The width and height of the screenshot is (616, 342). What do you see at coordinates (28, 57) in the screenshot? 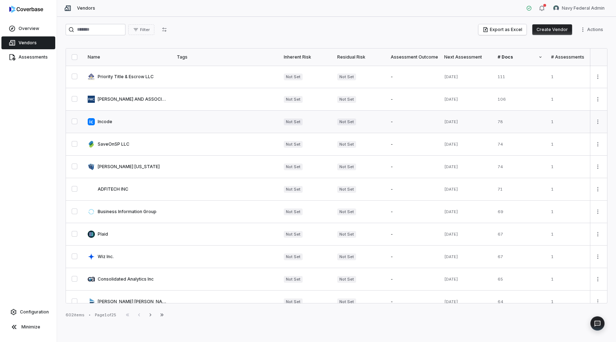
I see `a: Assessments` at bounding box center [28, 57].